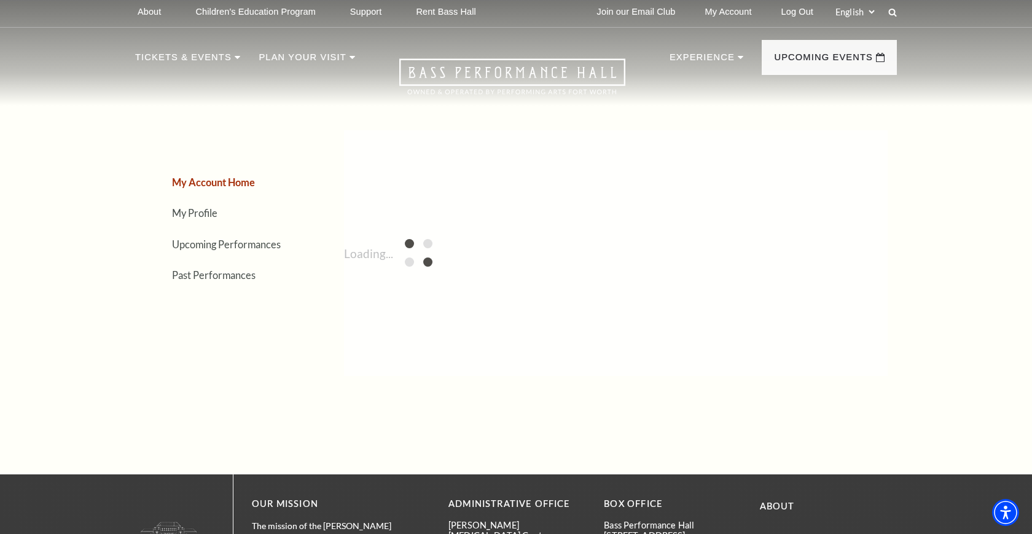 Image resolution: width=1032 pixels, height=534 pixels. I want to click on p: Rent Bass Hall, so click(446, 12).